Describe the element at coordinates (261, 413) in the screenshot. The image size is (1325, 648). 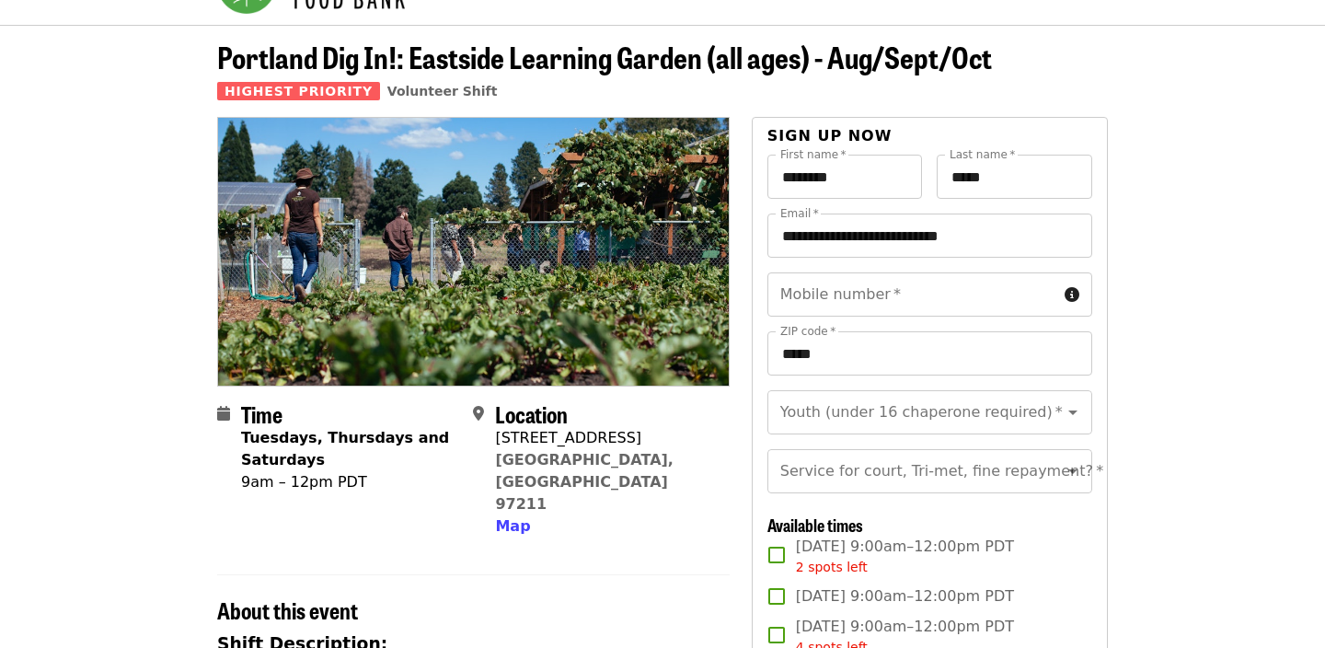
I see `span: Time` at that location.